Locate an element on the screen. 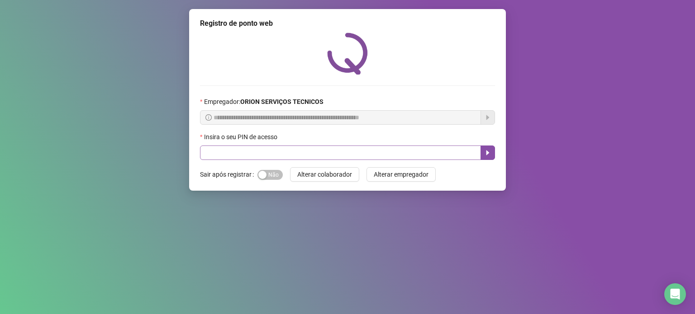 This screenshot has width=695, height=314. div: Registro de ponto web is located at coordinates (347, 24).